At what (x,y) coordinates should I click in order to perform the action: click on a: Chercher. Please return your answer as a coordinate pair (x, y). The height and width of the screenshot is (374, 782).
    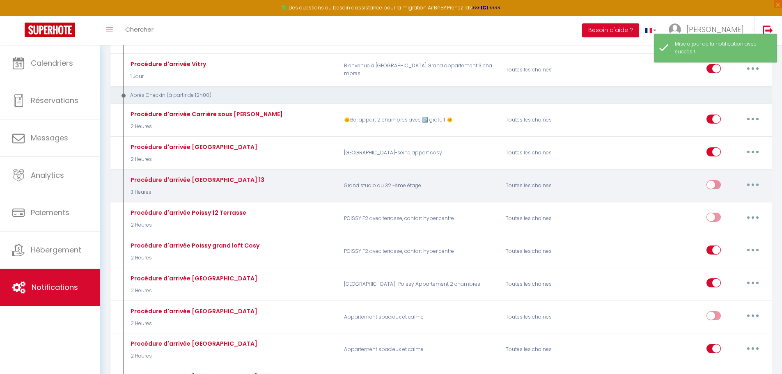
    Looking at the image, I should click on (139, 30).